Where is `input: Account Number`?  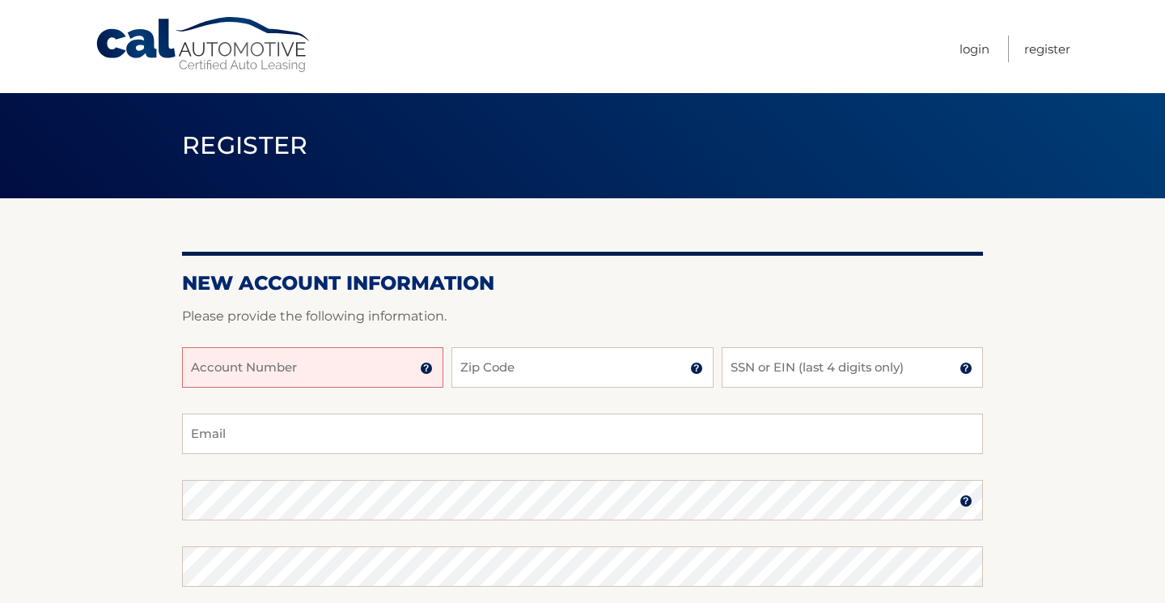
input: Account Number is located at coordinates (312, 367).